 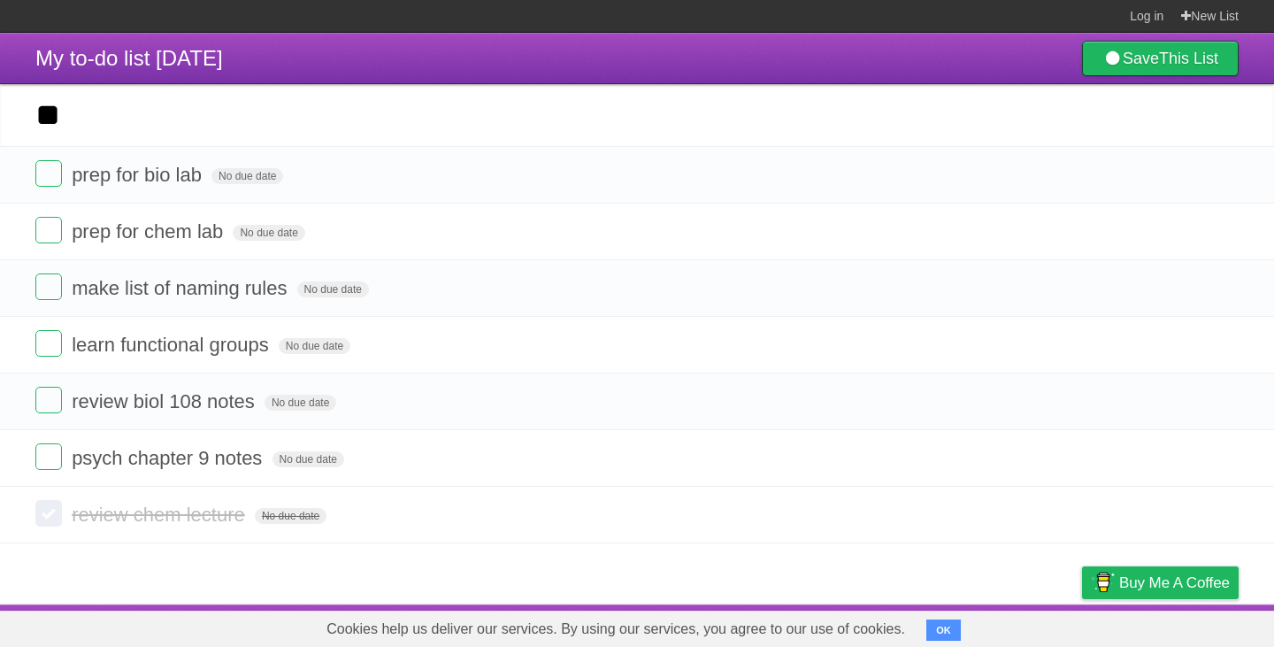 What do you see at coordinates (1188, 58) in the screenshot?
I see `b: This List` at bounding box center [1188, 58].